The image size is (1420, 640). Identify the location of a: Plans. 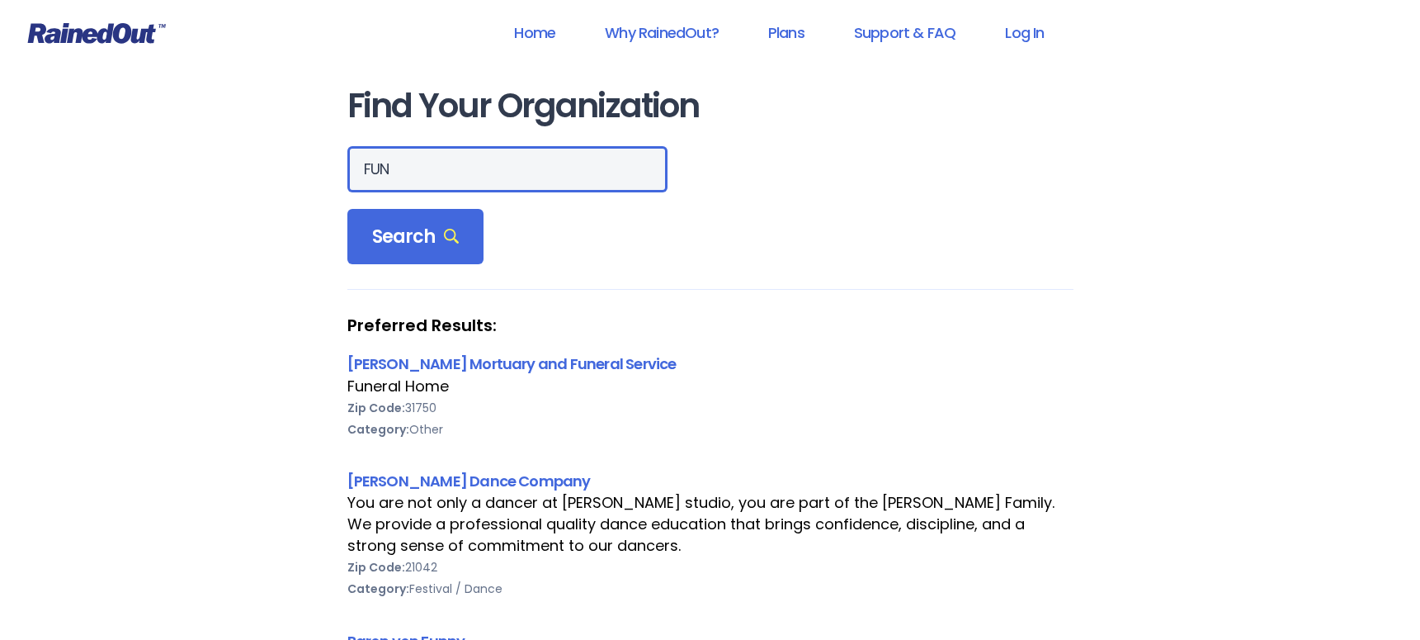
(787, 32).